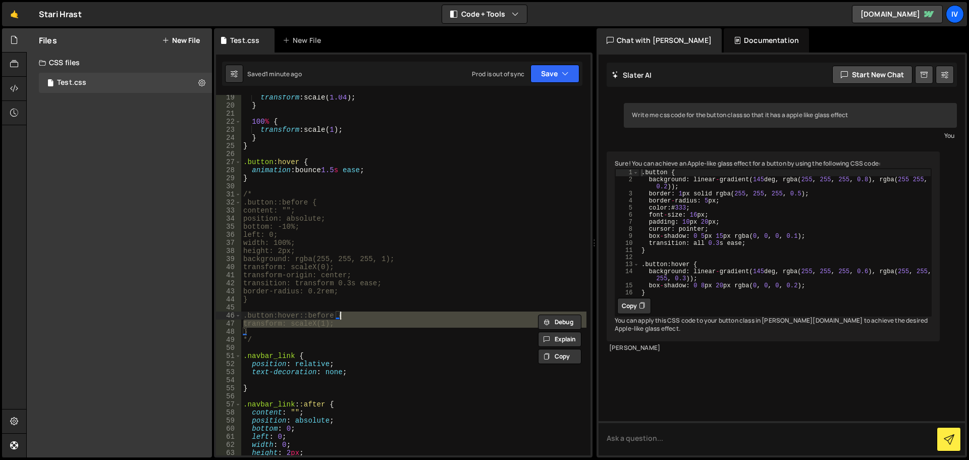 This screenshot has height=460, width=969. I want to click on div: 45, so click(229, 307).